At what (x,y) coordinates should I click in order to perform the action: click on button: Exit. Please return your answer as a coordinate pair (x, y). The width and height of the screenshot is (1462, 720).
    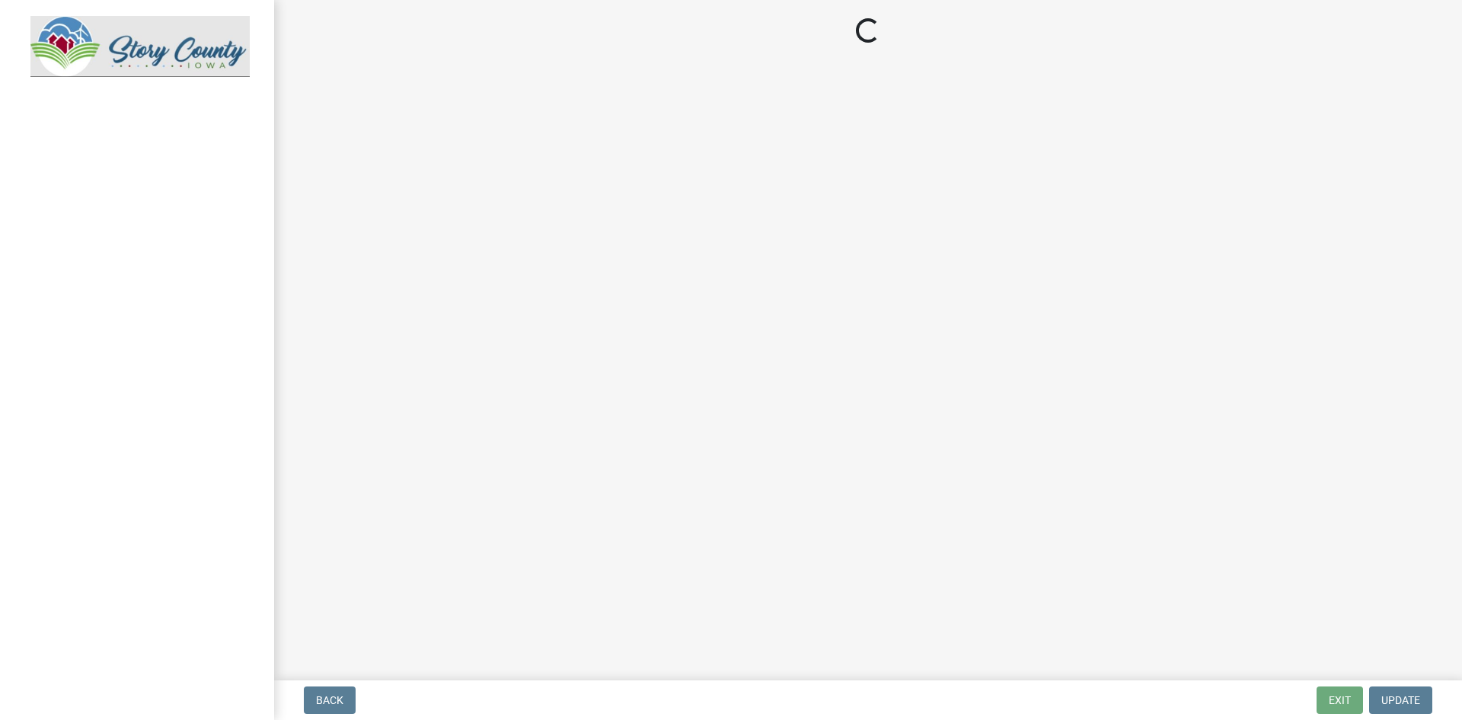
    Looking at the image, I should click on (1339, 700).